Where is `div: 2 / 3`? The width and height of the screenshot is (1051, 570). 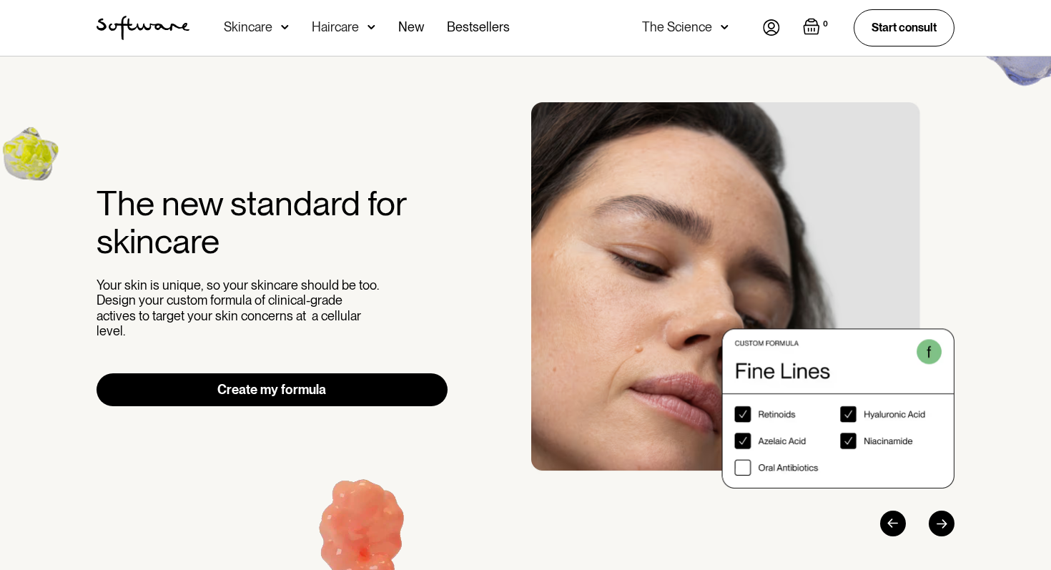
div: 2 / 3 is located at coordinates (743, 295).